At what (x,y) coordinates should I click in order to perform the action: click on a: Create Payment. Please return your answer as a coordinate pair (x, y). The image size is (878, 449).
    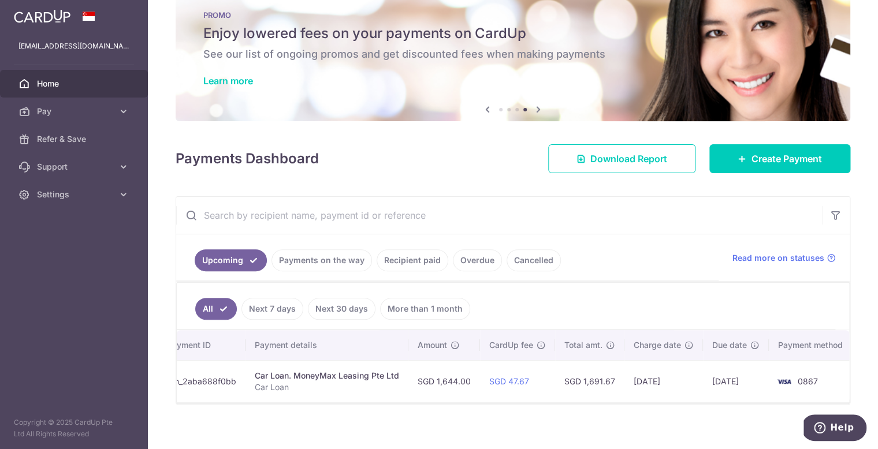
    Looking at the image, I should click on (780, 159).